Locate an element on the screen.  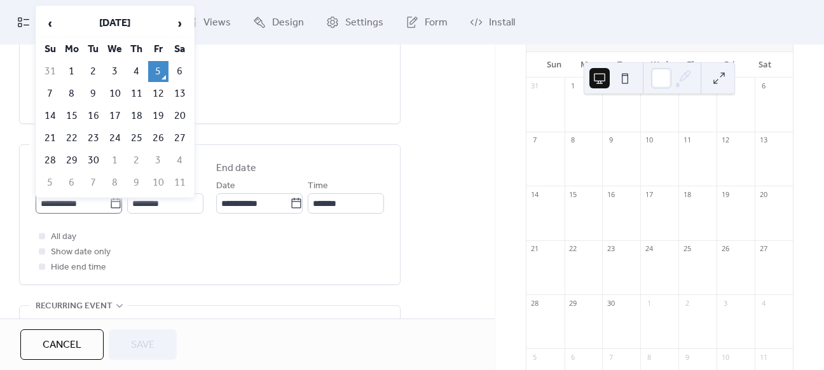
td: 21 is located at coordinates (50, 138).